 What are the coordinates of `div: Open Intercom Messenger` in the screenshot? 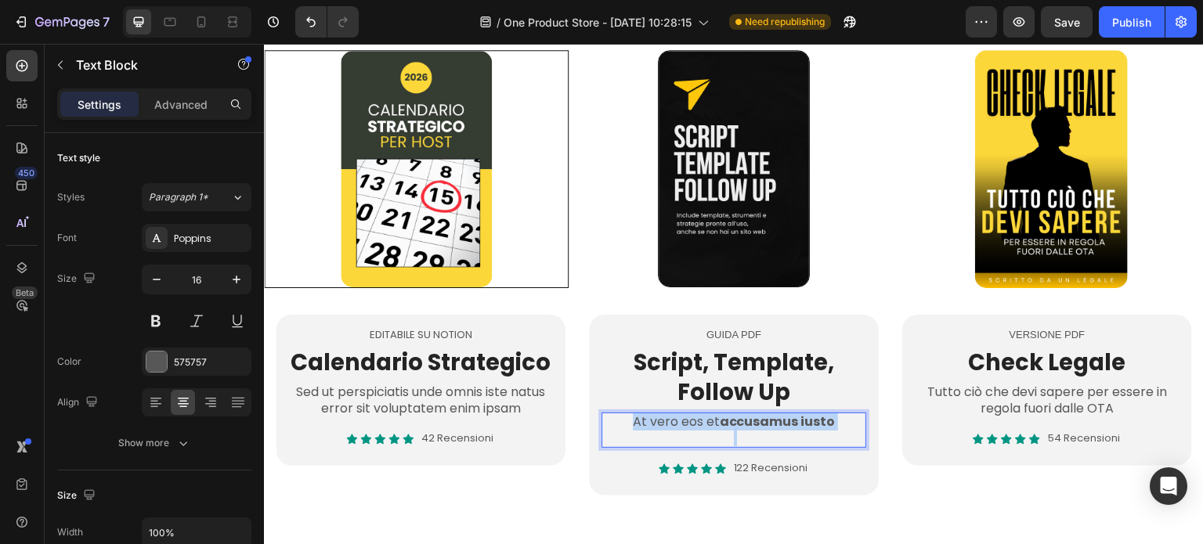 It's located at (1169, 486).